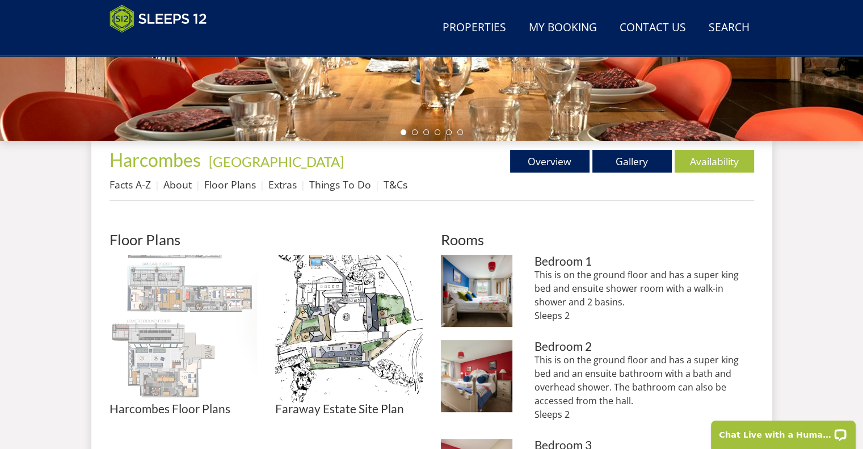 Image resolution: width=863 pixels, height=449 pixels. I want to click on a: Gallery, so click(632, 161).